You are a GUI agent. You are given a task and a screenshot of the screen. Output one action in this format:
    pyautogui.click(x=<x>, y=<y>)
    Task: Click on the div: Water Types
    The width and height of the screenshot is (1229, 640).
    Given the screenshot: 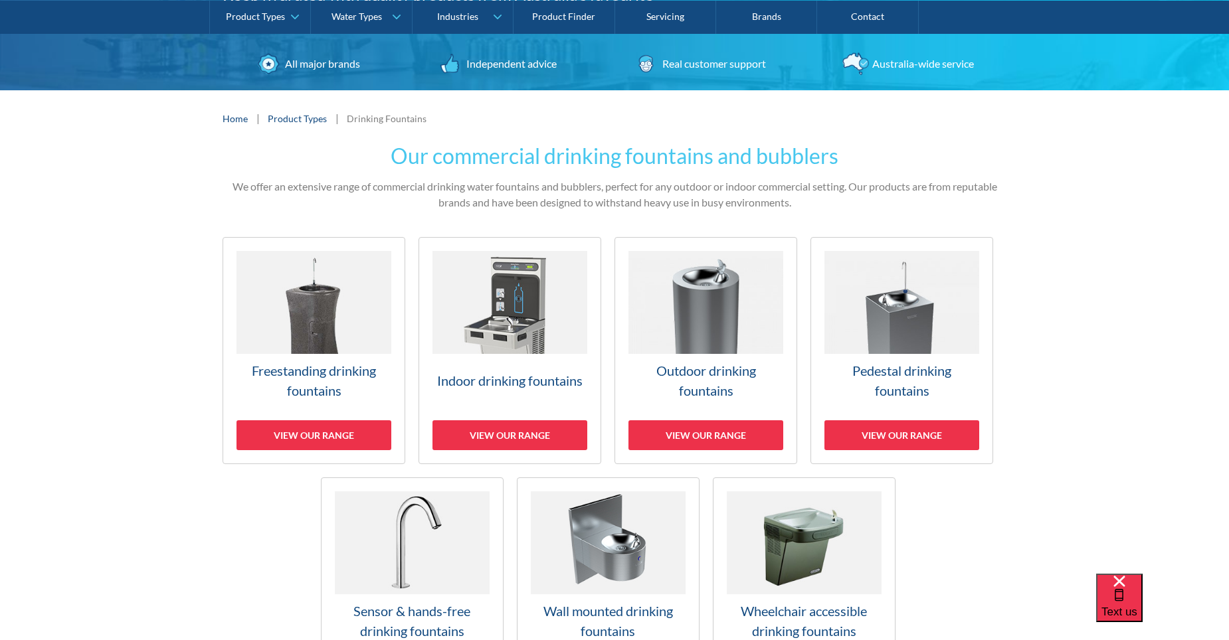 What is the action you would take?
    pyautogui.click(x=357, y=16)
    